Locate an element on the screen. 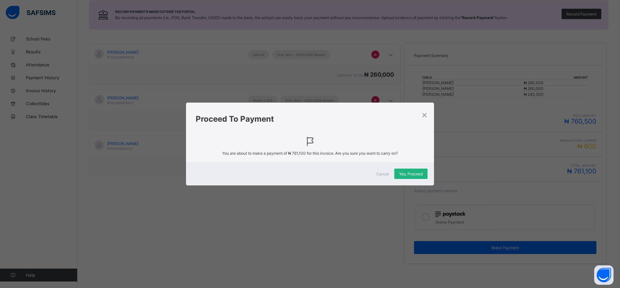 The image size is (620, 288). span: ₦ 761,100 is located at coordinates (297, 153).